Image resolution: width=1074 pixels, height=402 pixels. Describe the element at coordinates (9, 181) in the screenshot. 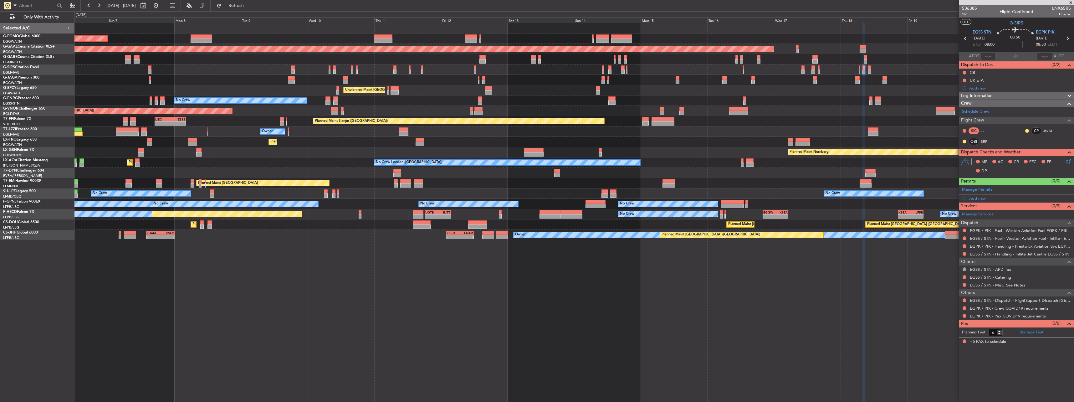

I see `span: T7-EMI` at that location.